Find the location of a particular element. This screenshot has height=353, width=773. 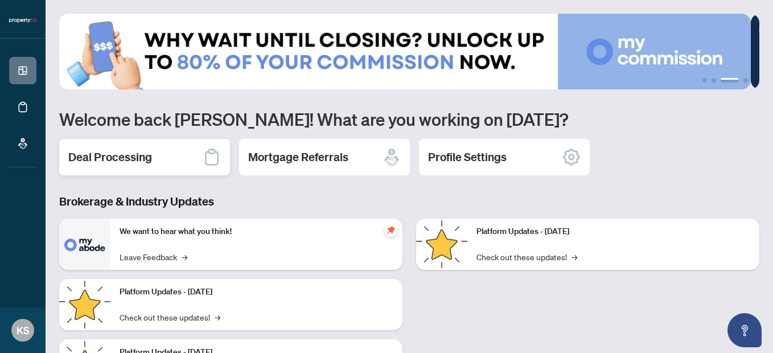

img: We want to hear what you think! is located at coordinates (85, 244).